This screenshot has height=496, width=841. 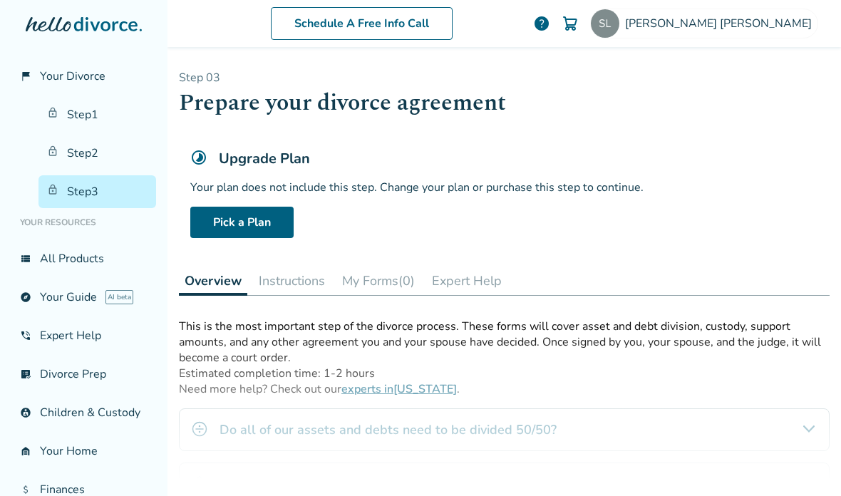 I want to click on a: Pick a Plan, so click(x=242, y=222).